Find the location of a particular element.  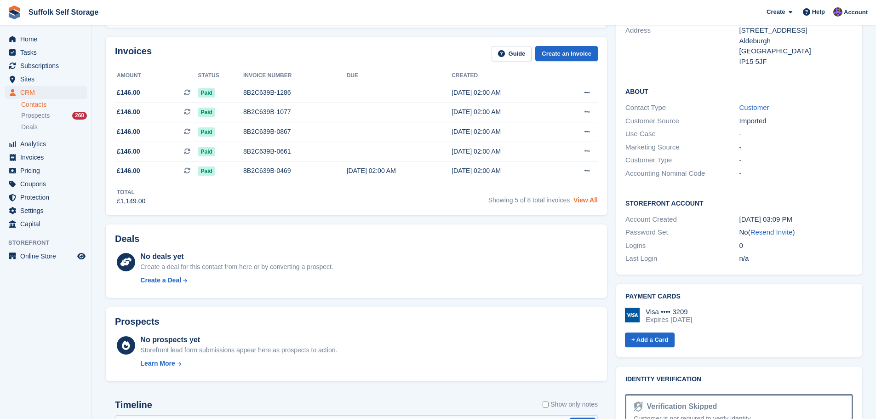

span: Create is located at coordinates (776, 12).